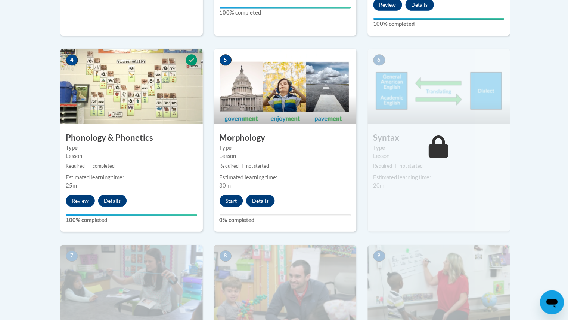 The width and height of the screenshot is (568, 320). Describe the element at coordinates (378, 61) in the screenshot. I see `span: 6` at that location.